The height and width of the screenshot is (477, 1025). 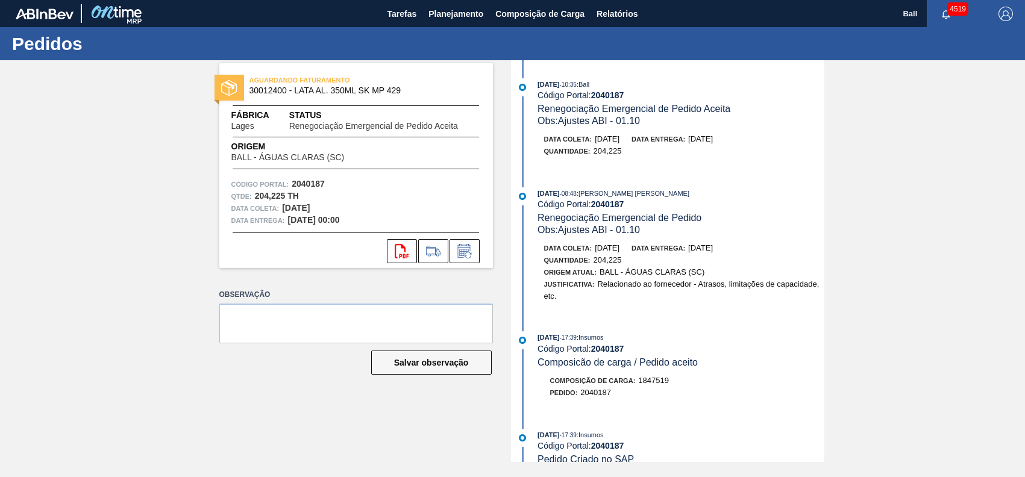 I want to click on img: TNhmsLtSVTkK8tSr43FrP2fwEKptu5GPRR3wAAAABJRU5ErkJggg==, so click(x=45, y=14).